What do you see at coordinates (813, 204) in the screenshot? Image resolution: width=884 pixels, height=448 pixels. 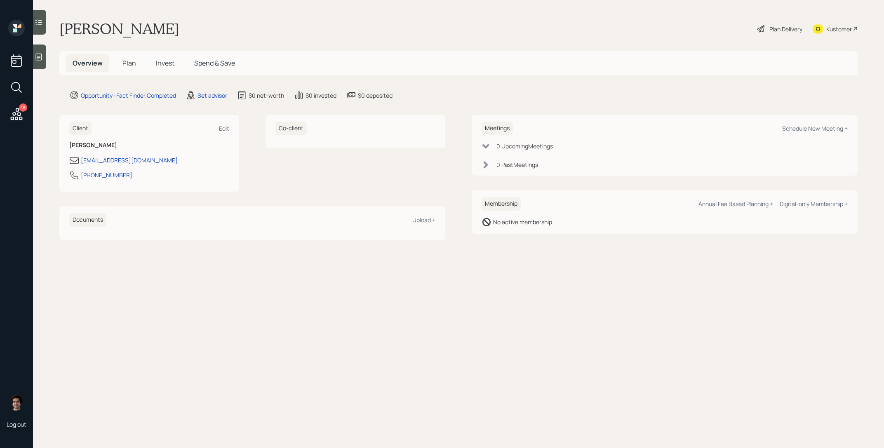 I see `div: Digital-only Membership +` at bounding box center [813, 204].